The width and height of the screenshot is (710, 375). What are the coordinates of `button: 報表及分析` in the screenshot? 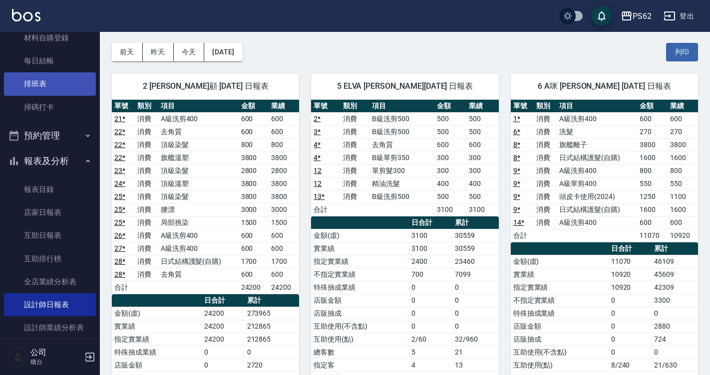 It's located at (50, 161).